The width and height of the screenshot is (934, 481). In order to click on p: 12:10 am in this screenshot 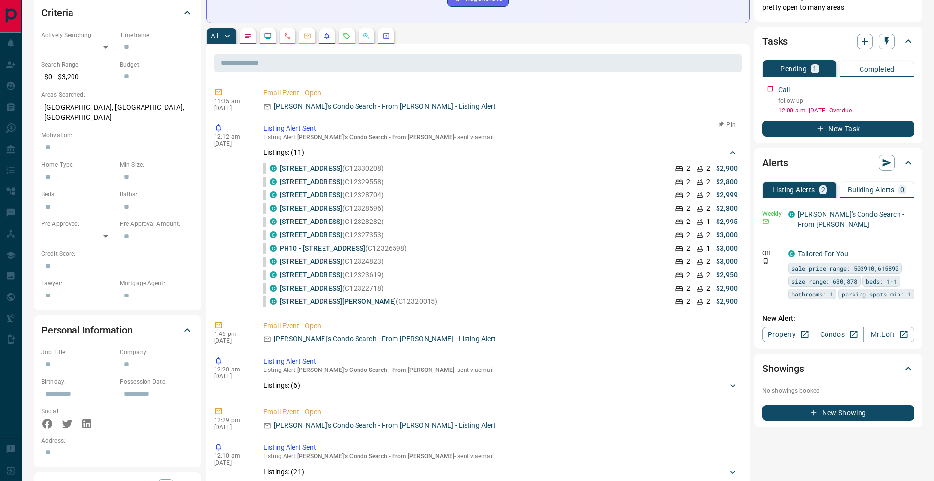, I will do `click(231, 456)`.